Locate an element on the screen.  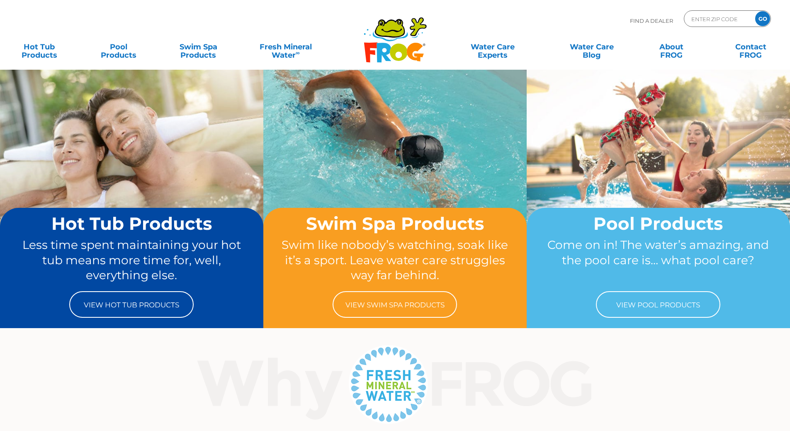
a: PoolProducts is located at coordinates (119, 47).